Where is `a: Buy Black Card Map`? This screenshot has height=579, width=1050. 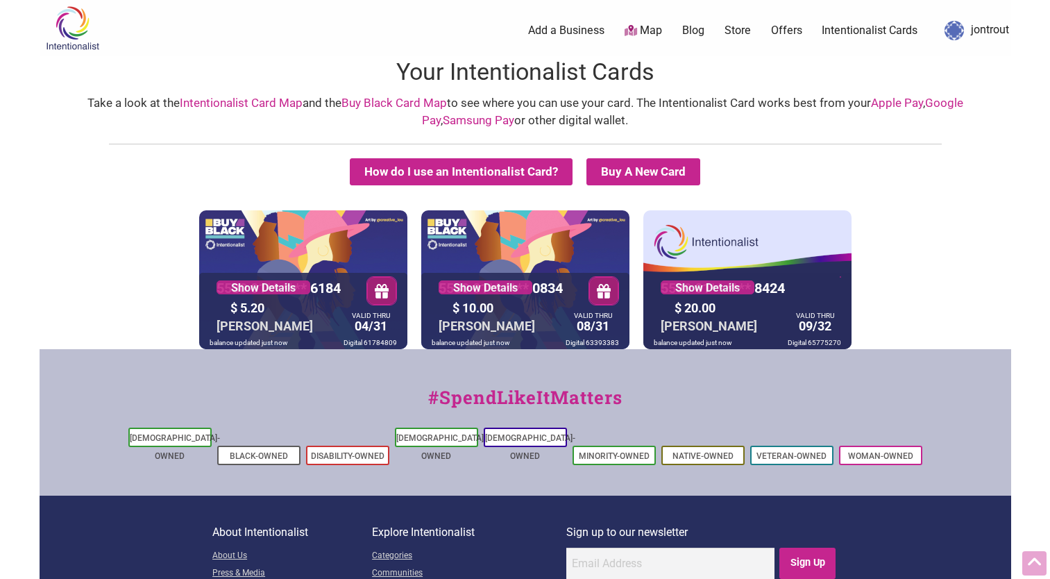 a: Buy Black Card Map is located at coordinates (394, 103).